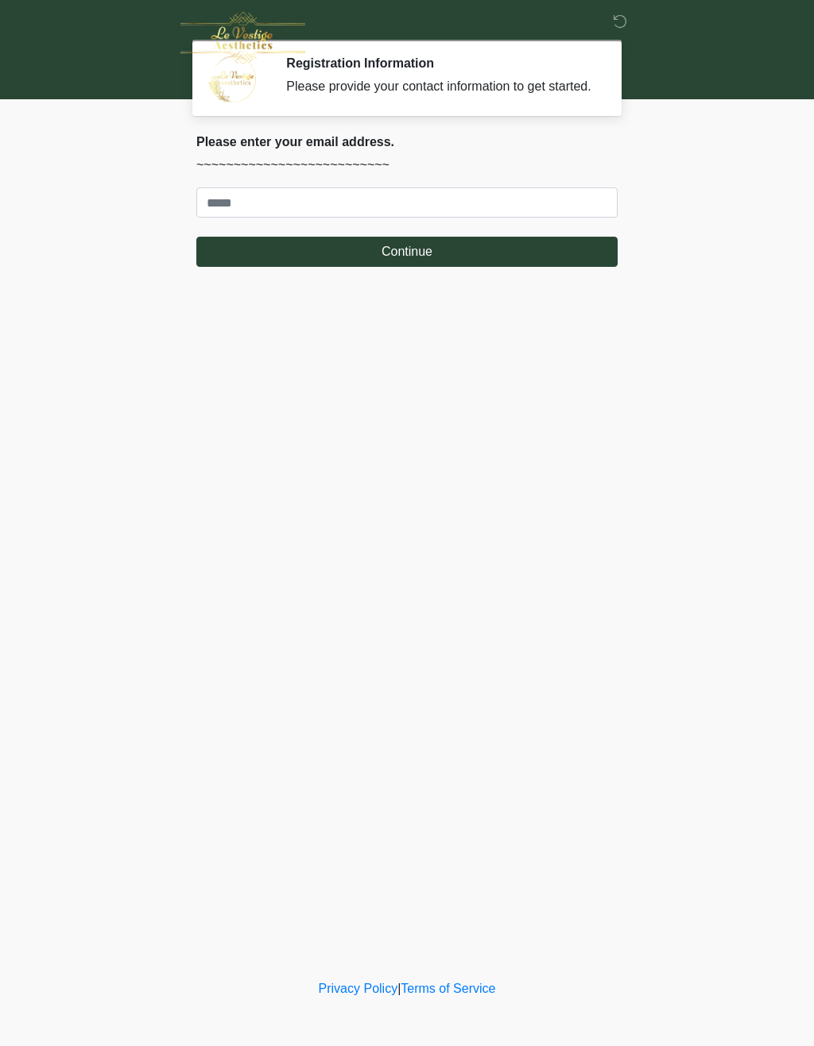 The height and width of the screenshot is (1046, 814). I want to click on img: Agent Avatar, so click(232, 79).